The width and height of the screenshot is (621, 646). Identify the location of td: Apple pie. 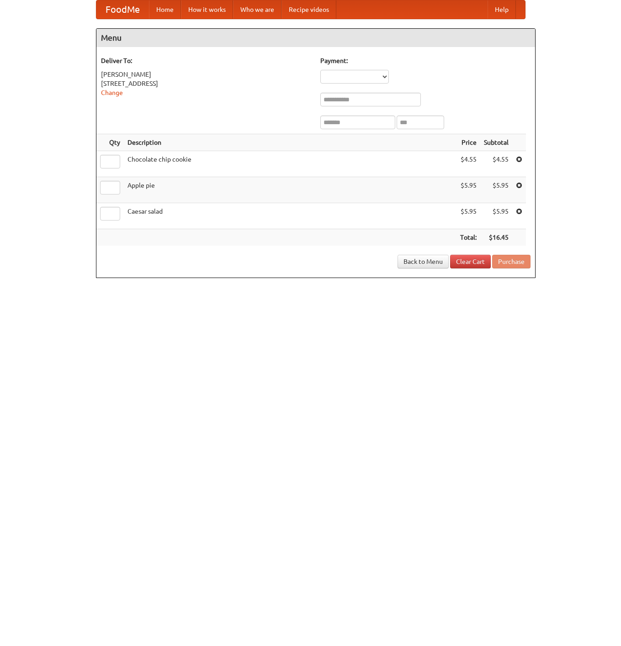
(290, 190).